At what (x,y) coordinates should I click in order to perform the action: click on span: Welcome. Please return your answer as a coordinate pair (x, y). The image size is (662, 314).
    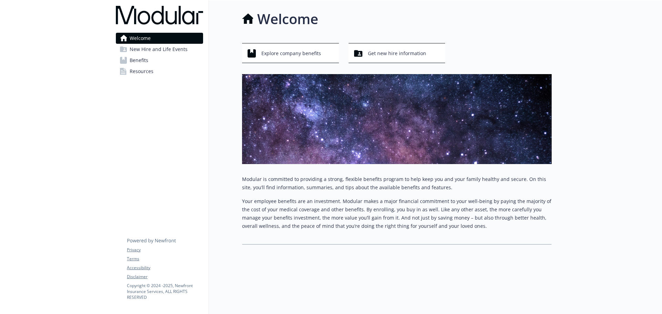
    Looking at the image, I should click on (140, 38).